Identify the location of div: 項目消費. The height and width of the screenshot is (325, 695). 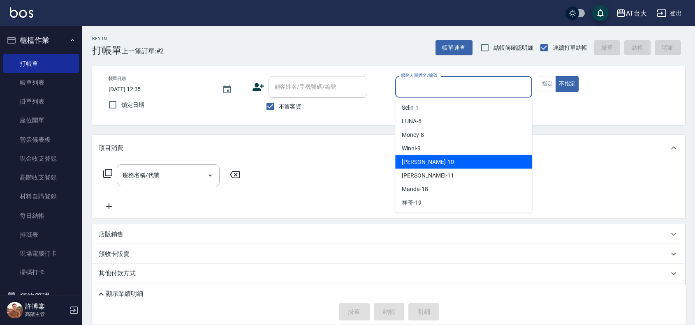
(388, 148).